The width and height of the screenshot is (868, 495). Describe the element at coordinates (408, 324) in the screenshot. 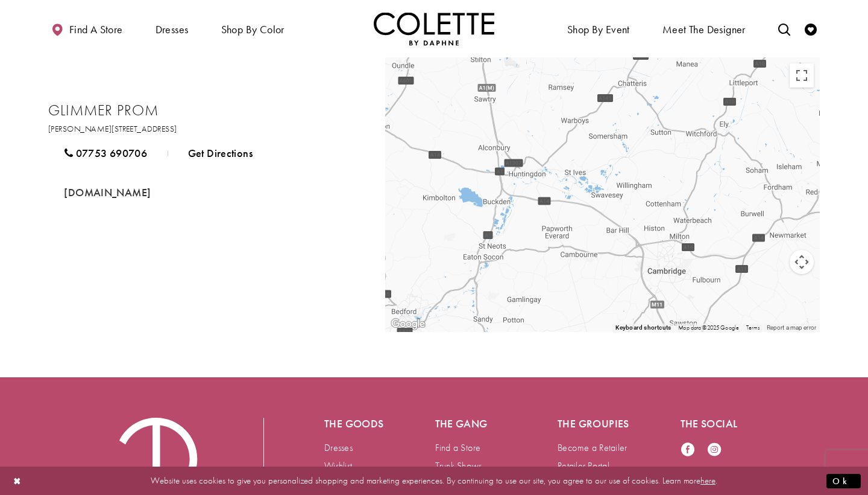

I see `a: Open this area in Google Maps (opens a new window)` at that location.